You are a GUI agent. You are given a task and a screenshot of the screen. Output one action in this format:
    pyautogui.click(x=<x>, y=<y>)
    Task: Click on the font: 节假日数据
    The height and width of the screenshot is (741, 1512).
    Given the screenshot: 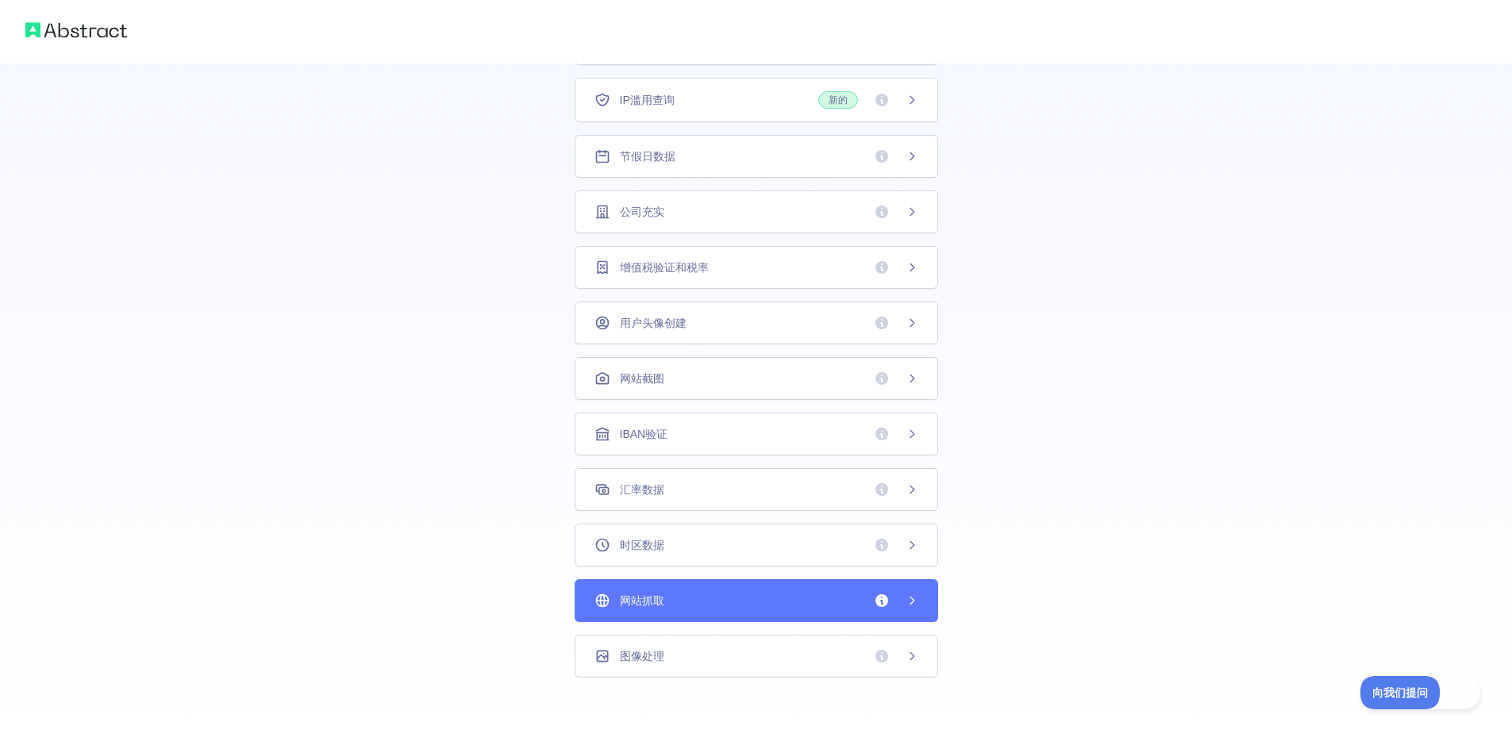 What is the action you would take?
    pyautogui.click(x=648, y=156)
    